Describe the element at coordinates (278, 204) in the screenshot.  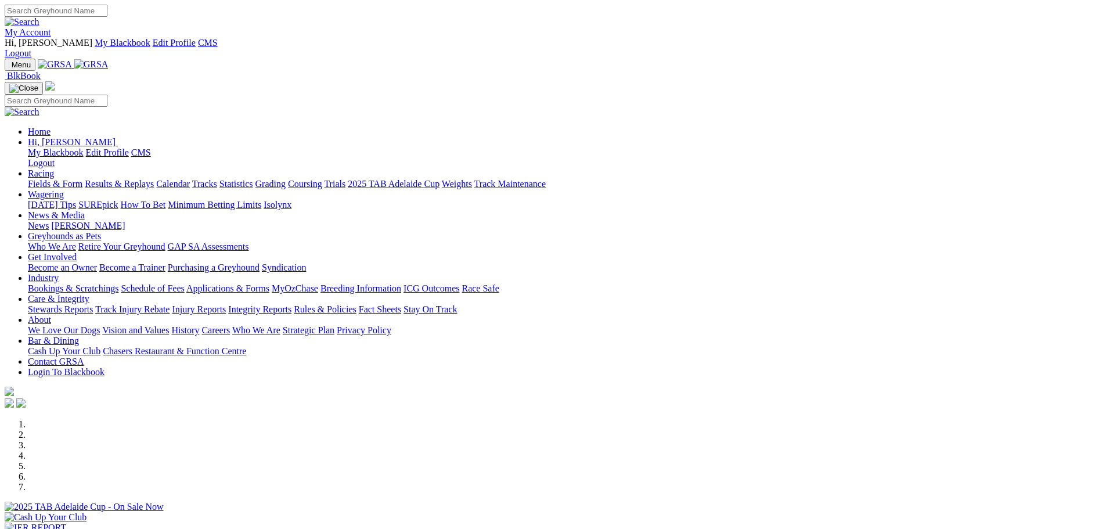
I see `a: Isolynx` at that location.